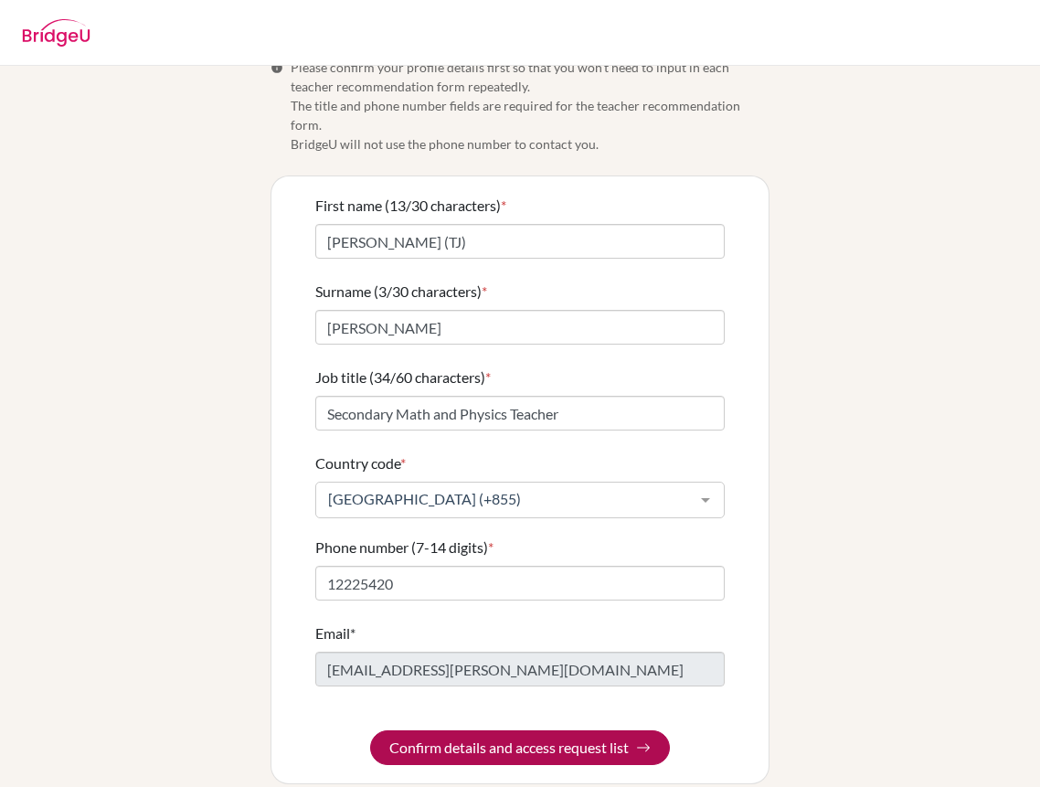 Image resolution: width=1040 pixels, height=787 pixels. What do you see at coordinates (360, 464) in the screenshot?
I see `label: Country code` at bounding box center [360, 464].